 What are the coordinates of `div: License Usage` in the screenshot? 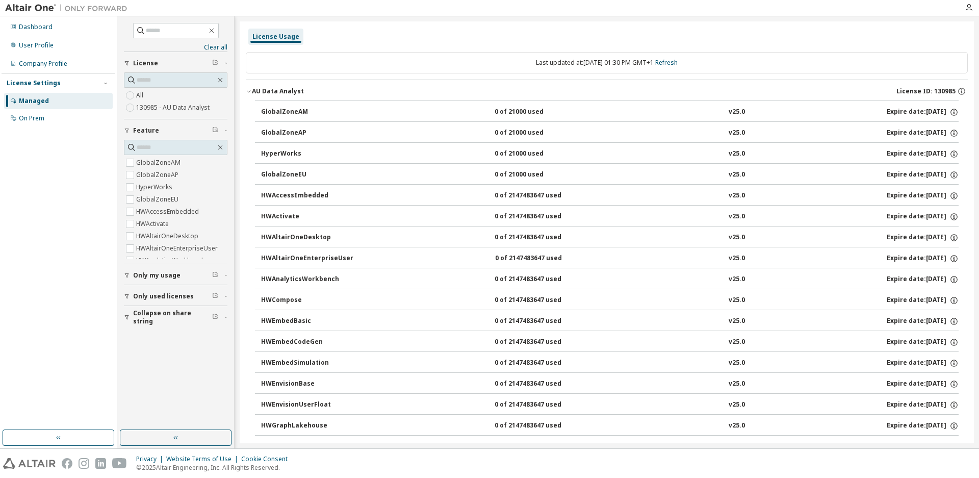 It's located at (276, 37).